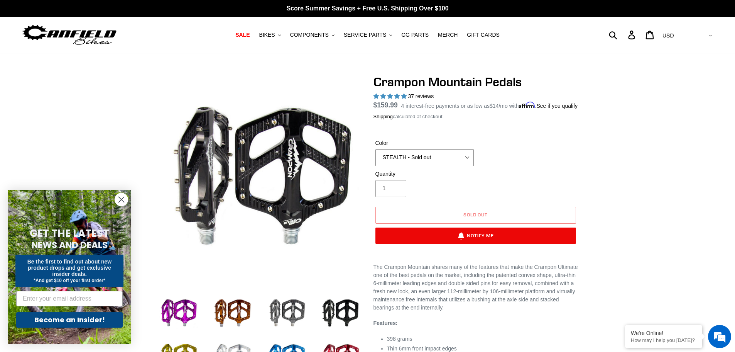  Describe the element at coordinates (476, 214) in the screenshot. I see `span: Sold out` at that location.